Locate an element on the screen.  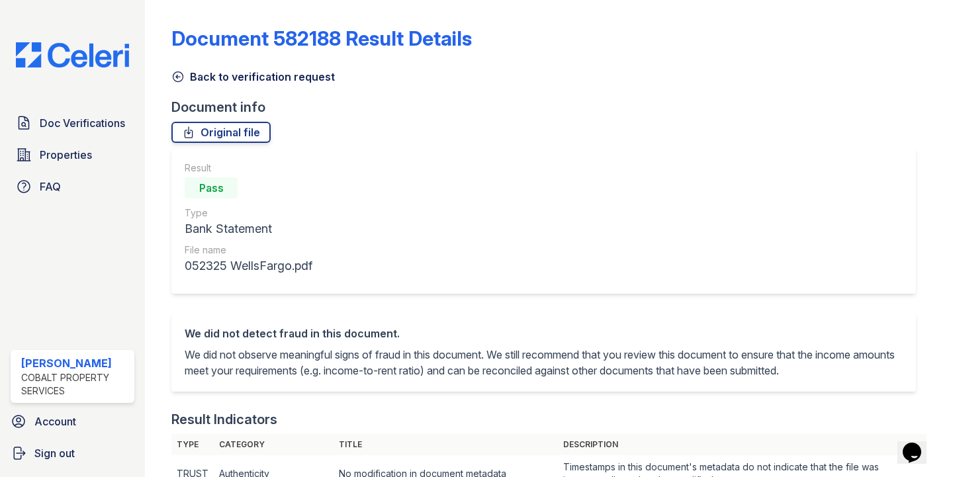
div: Result is located at coordinates (248, 168).